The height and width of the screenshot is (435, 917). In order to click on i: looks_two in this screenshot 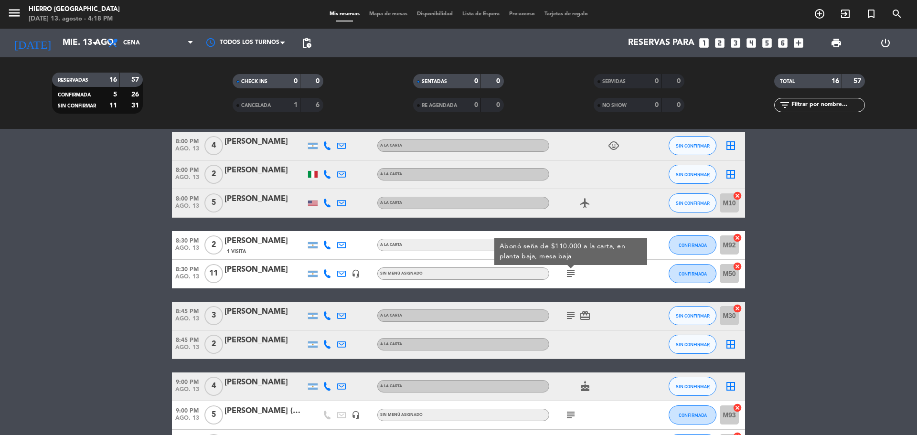, I will do `click(720, 43)`.